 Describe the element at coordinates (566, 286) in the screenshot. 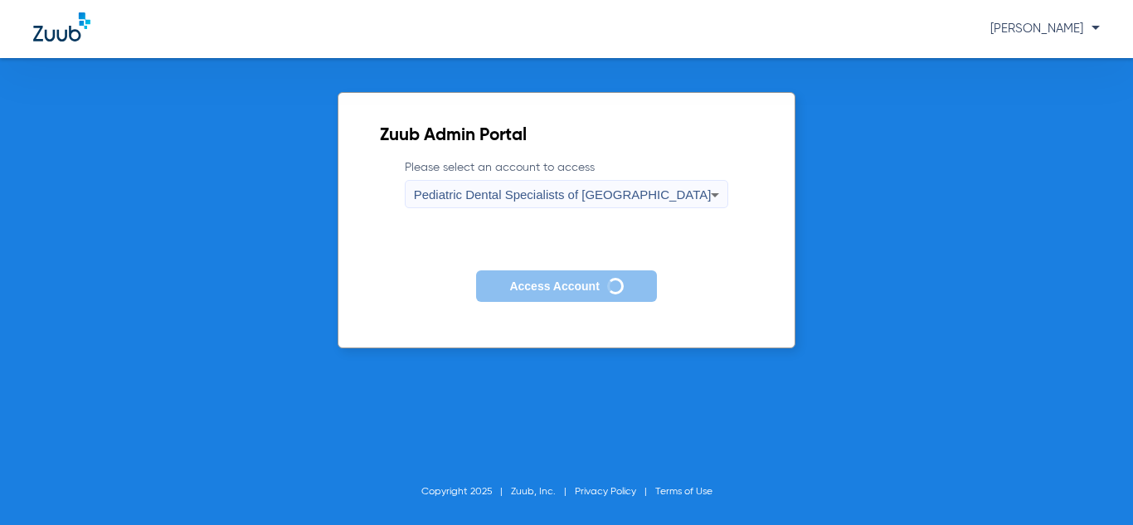

I see `button: Access Account` at that location.